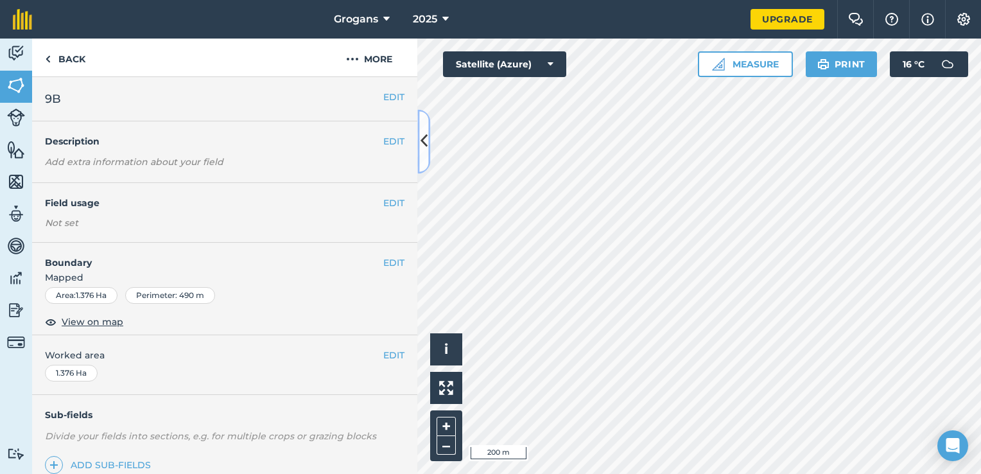 This screenshot has height=474, width=981. I want to click on span: View on map, so click(92, 322).